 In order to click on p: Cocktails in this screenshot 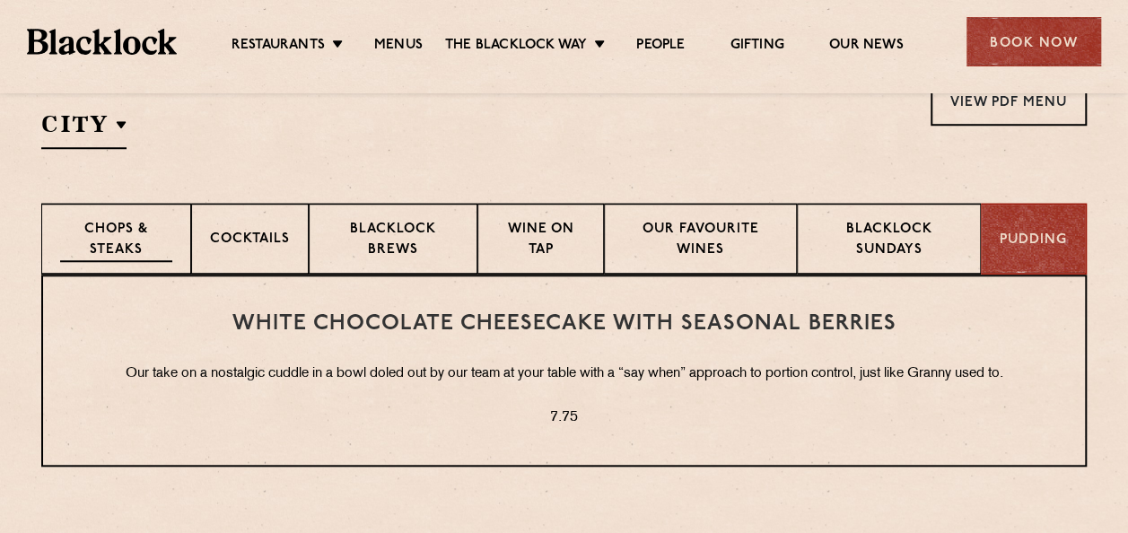, I will do `click(249, 240)`.